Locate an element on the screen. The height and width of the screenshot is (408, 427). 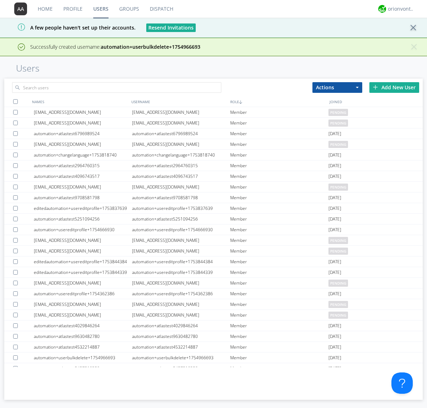
div: JOINED is located at coordinates (377, 101).